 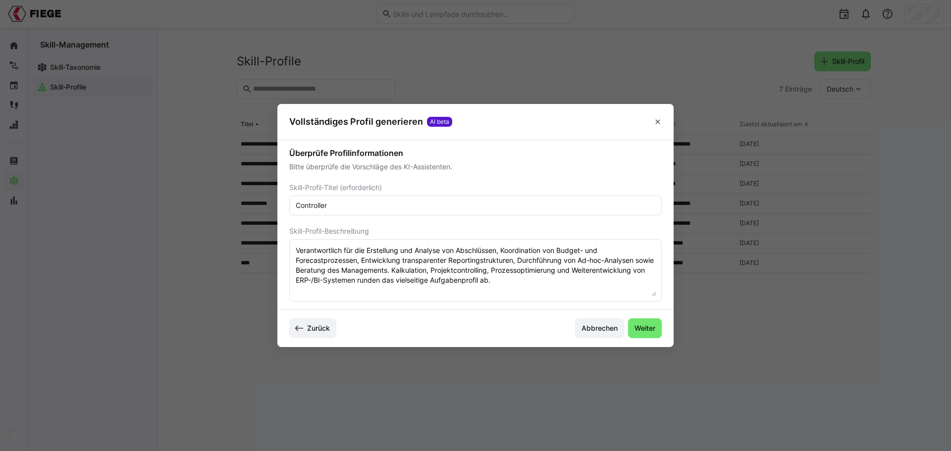 What do you see at coordinates (645, 328) in the screenshot?
I see `button: Weiter` at bounding box center [645, 328].